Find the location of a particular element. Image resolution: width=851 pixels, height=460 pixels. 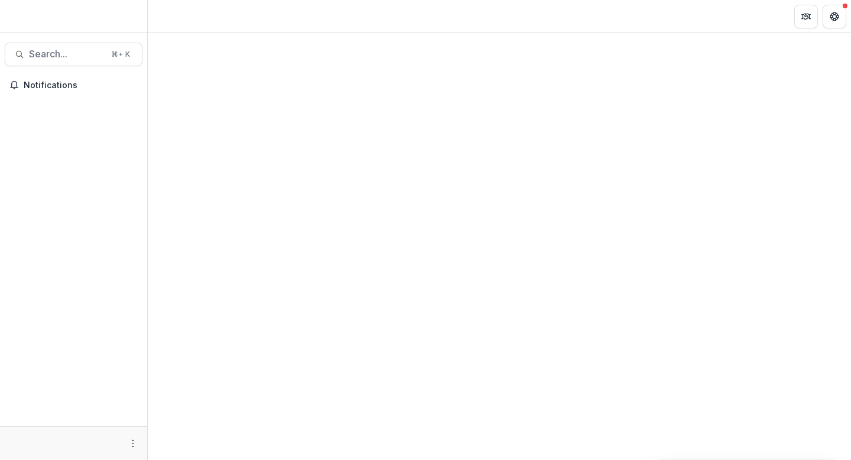

div: ⌘ + K is located at coordinates (121, 54).